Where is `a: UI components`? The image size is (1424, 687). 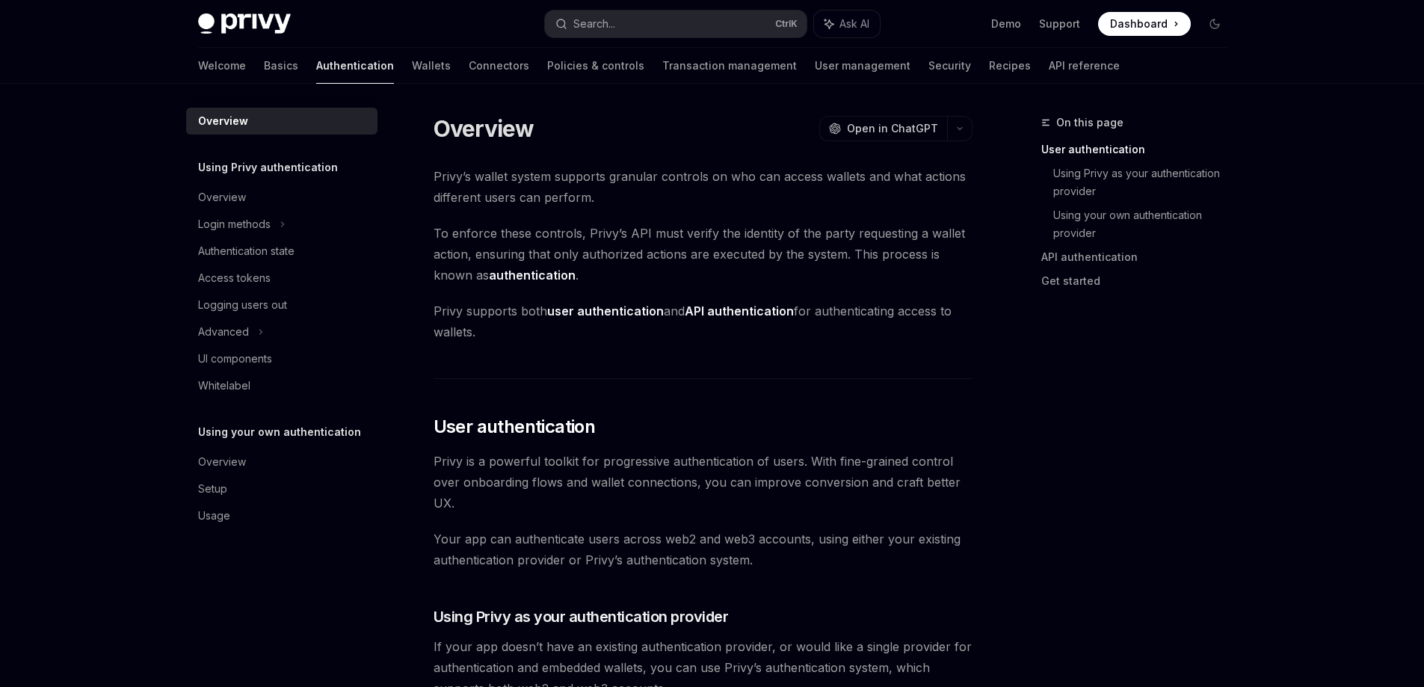
a: UI components is located at coordinates (282, 359).